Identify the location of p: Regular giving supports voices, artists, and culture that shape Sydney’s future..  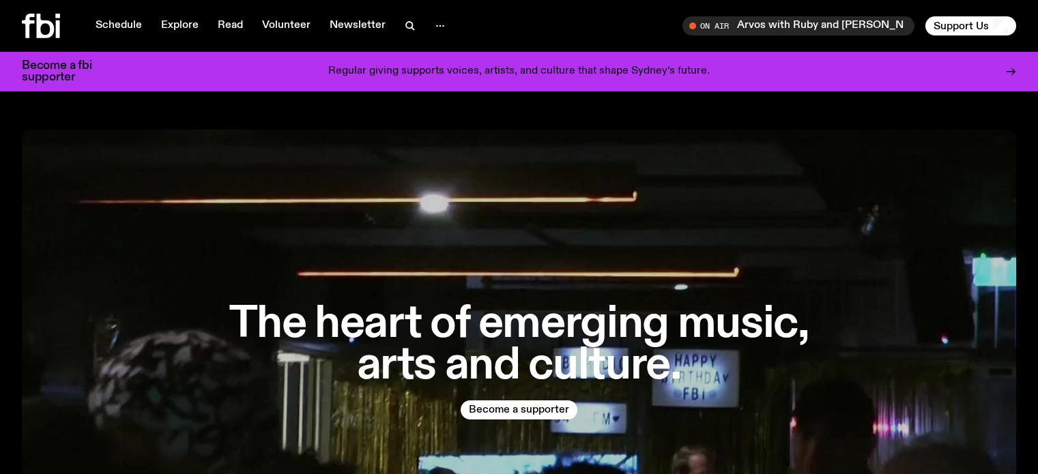
(519, 72).